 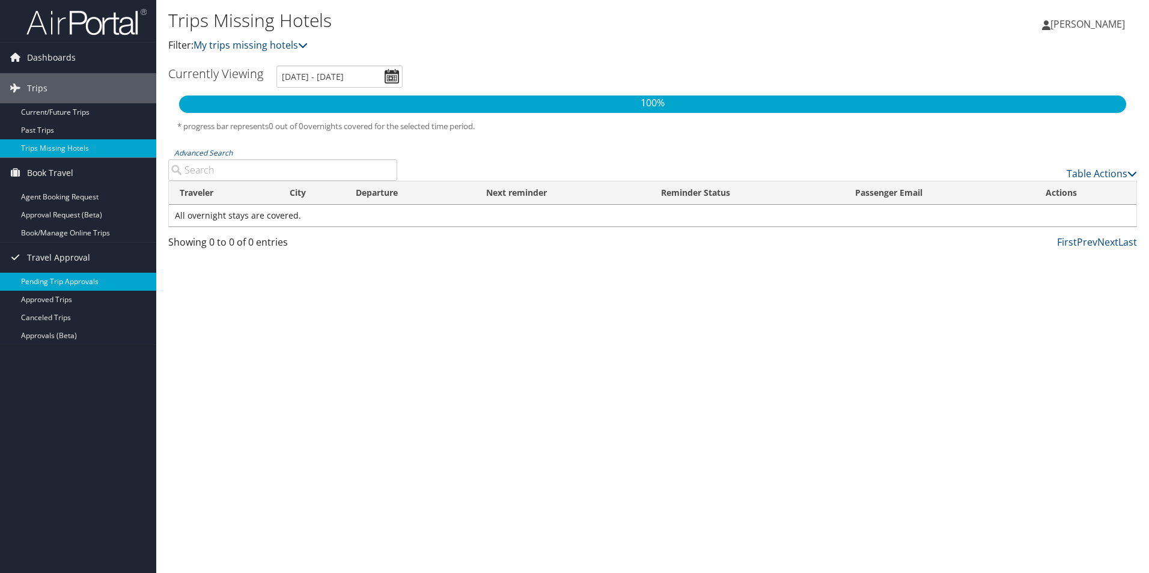 What do you see at coordinates (87, 22) in the screenshot?
I see `img: airportal-logo.png` at bounding box center [87, 22].